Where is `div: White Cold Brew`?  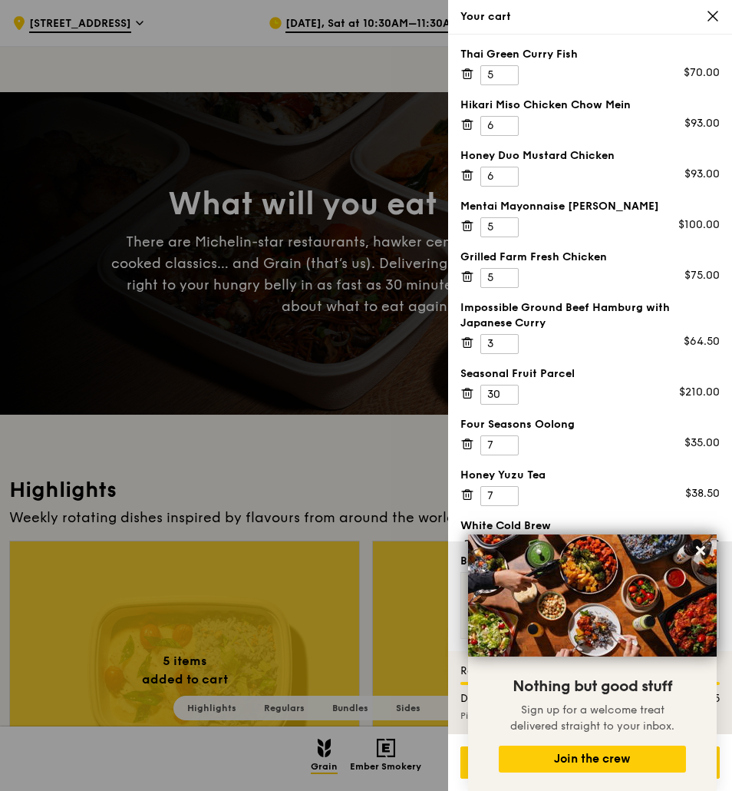 div: White Cold Brew is located at coordinates (590, 526).